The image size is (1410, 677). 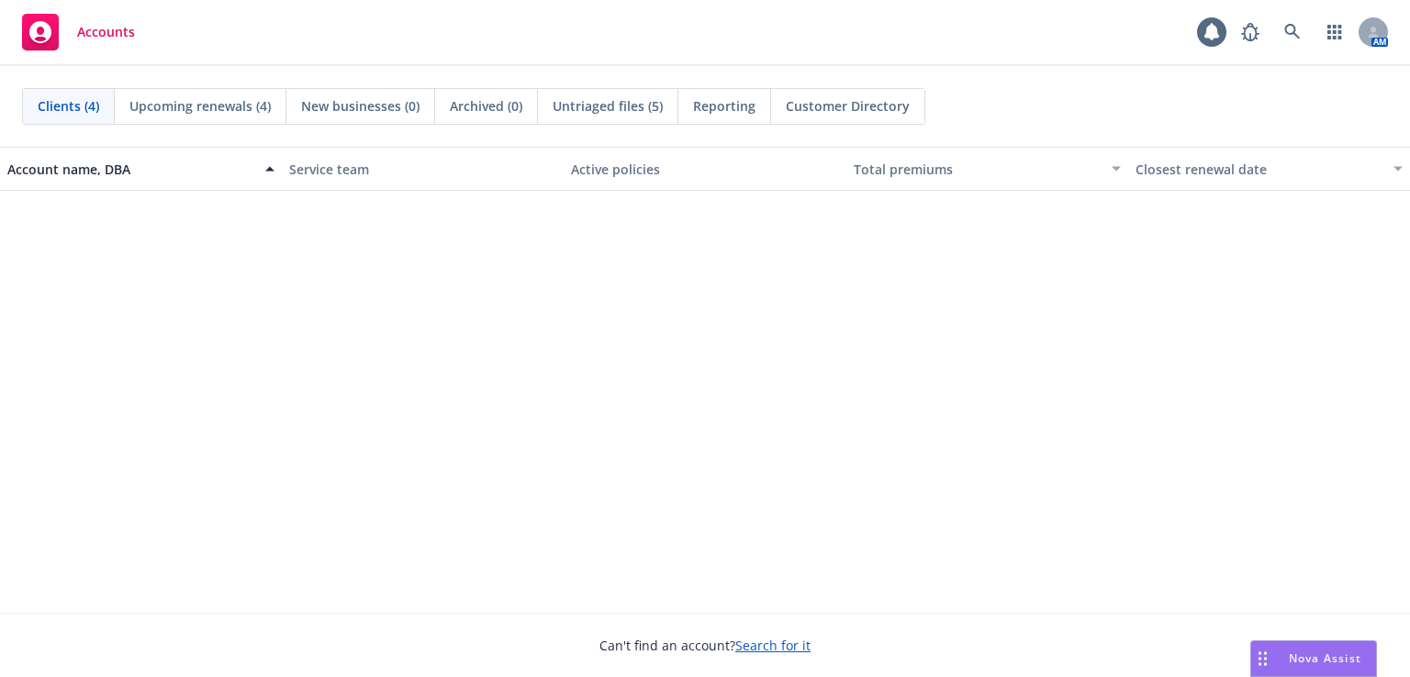 I want to click on a: Search for it, so click(x=773, y=645).